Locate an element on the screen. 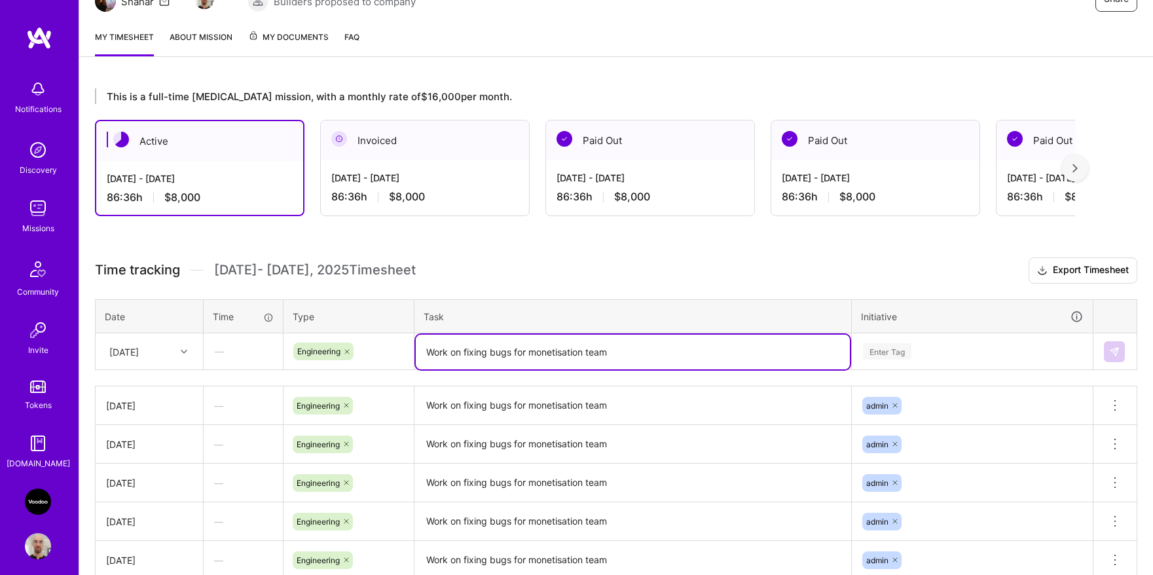 The height and width of the screenshot is (575, 1153). img: Submit is located at coordinates (1115, 352).